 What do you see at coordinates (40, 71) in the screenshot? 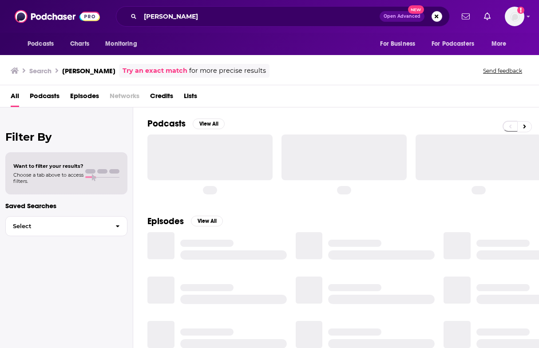
I see `h3: Search` at bounding box center [40, 71].